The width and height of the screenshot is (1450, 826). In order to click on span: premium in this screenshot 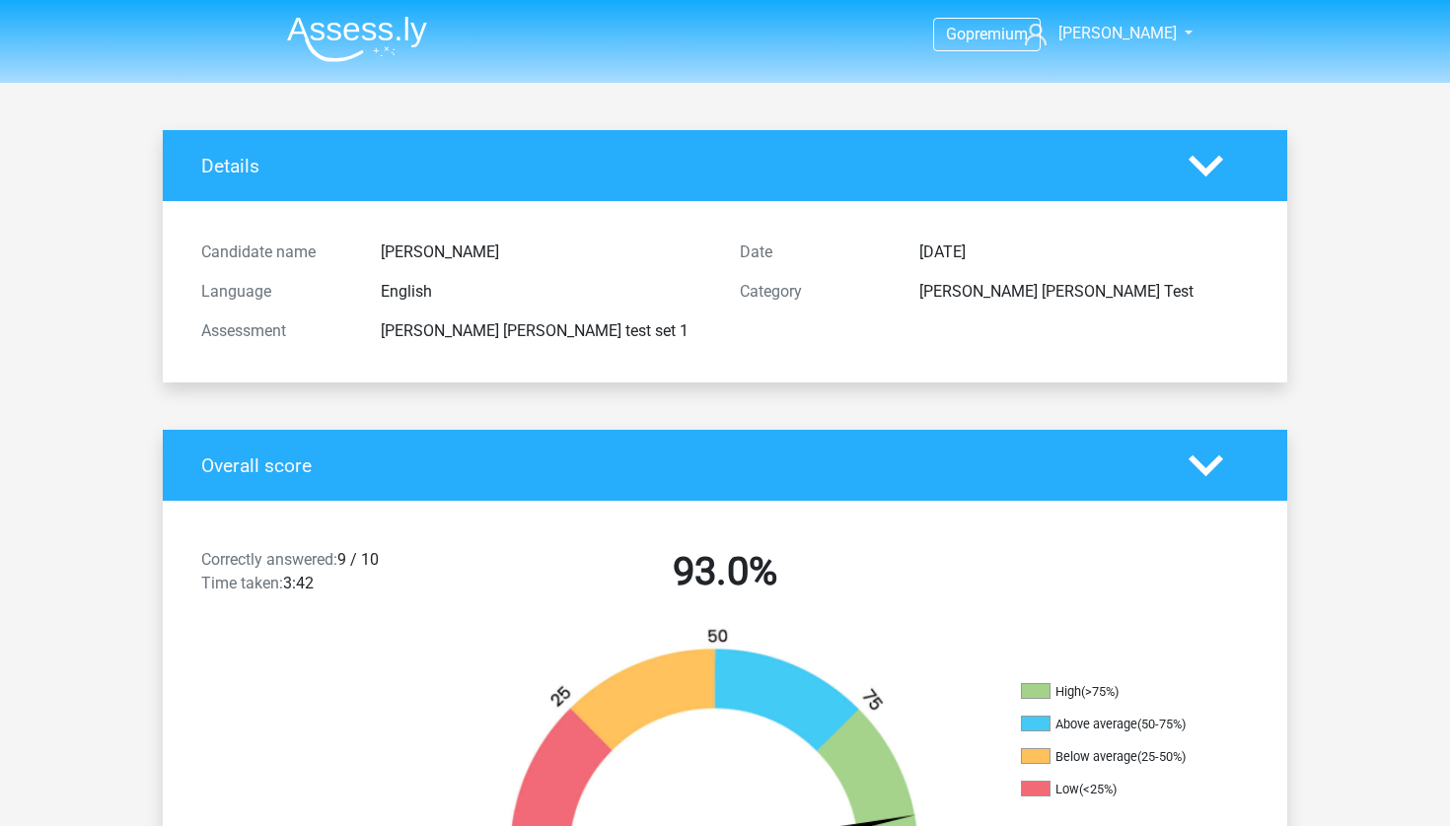, I will do `click(996, 34)`.